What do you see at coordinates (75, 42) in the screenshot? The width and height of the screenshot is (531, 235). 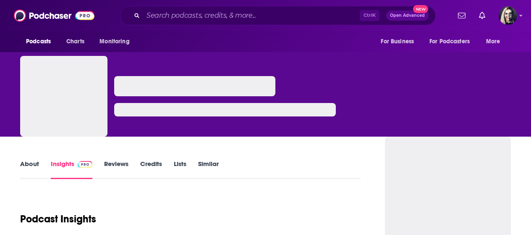 I see `span: Charts` at bounding box center [75, 42].